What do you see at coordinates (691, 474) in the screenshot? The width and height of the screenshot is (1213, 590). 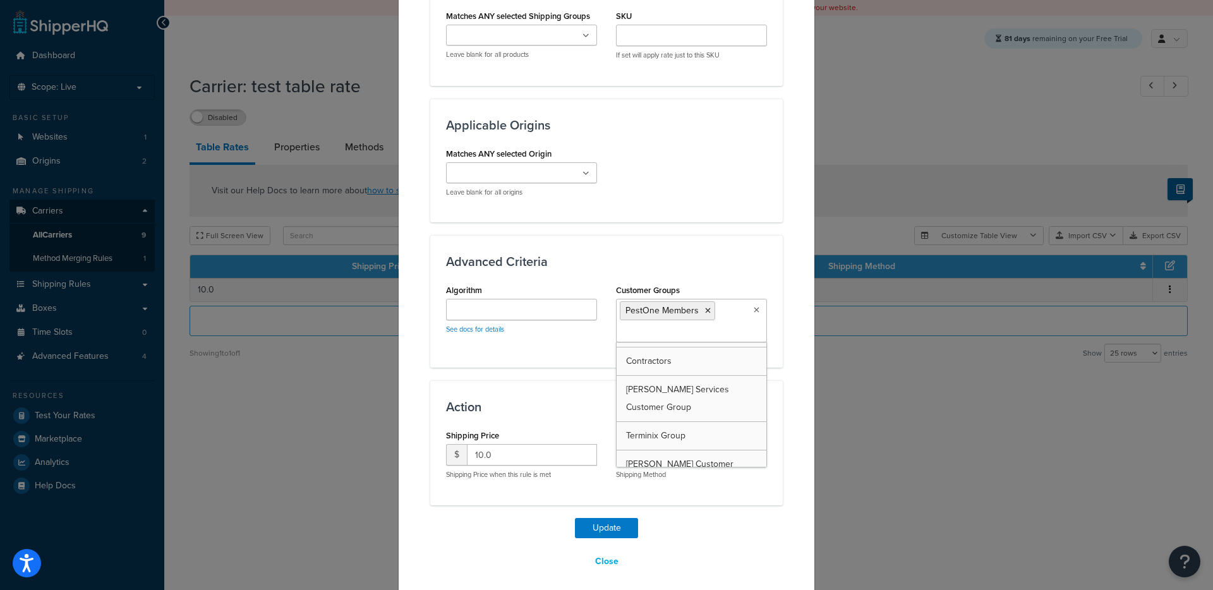 I see `p: Shipping Method` at bounding box center [691, 474].